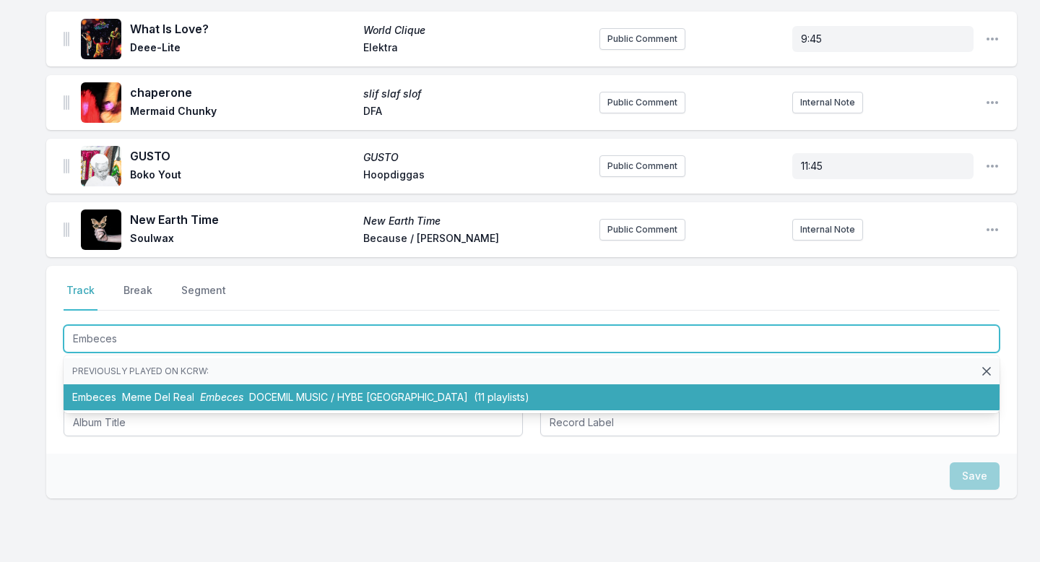  I want to click on img: New Earth Time, so click(101, 230).